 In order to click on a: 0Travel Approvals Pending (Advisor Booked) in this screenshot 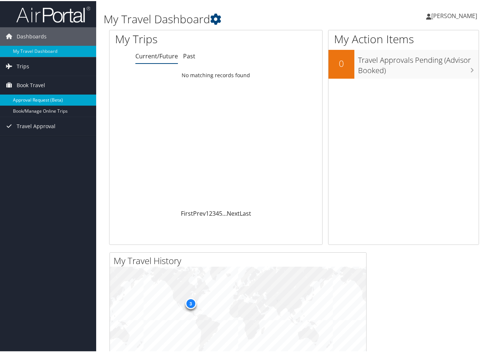, I will do `click(403, 63)`.